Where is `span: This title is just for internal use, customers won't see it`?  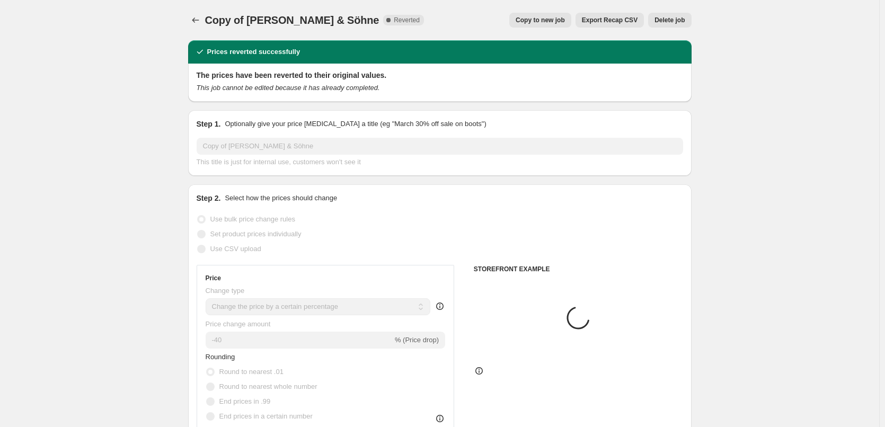
span: This title is just for internal use, customers won't see it is located at coordinates (279, 162).